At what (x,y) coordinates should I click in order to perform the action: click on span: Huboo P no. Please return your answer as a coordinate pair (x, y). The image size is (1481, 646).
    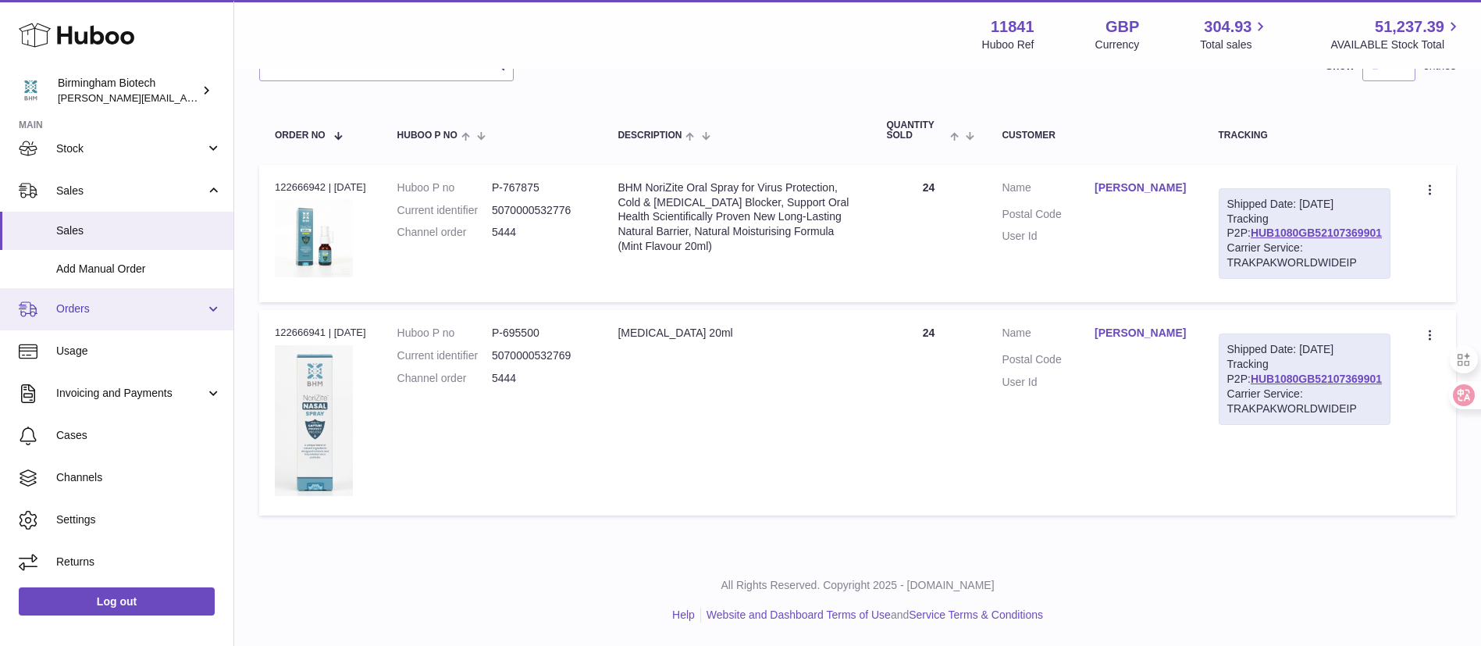
    Looking at the image, I should click on (427, 135).